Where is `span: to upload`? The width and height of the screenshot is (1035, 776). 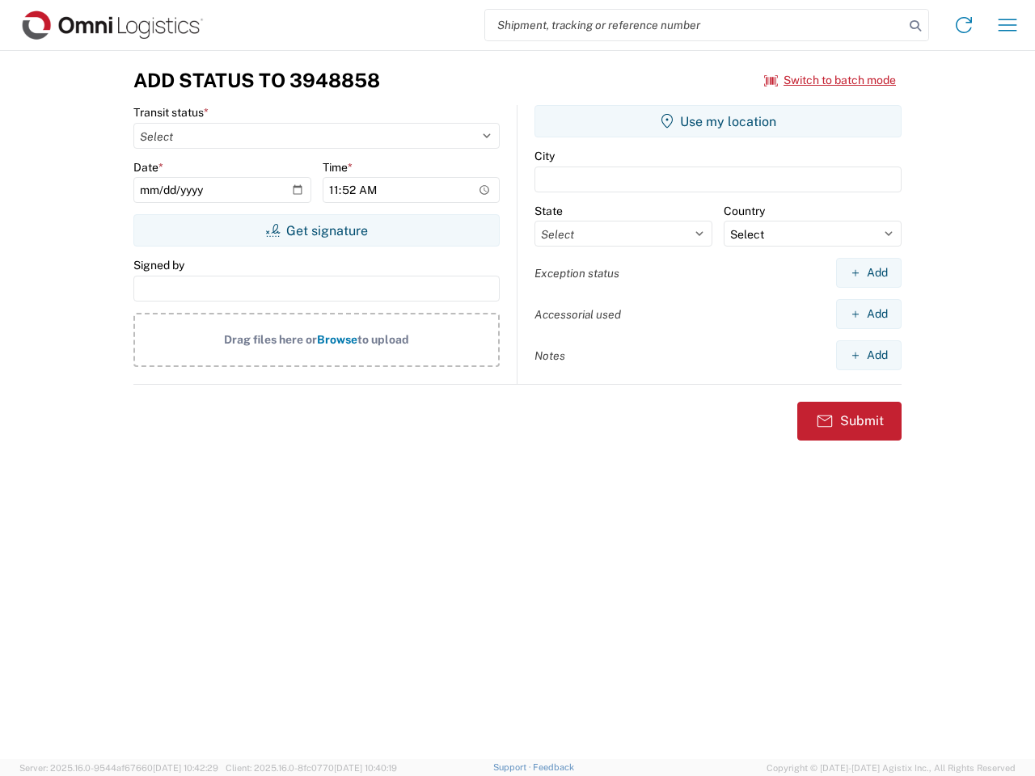
span: to upload is located at coordinates (383, 340).